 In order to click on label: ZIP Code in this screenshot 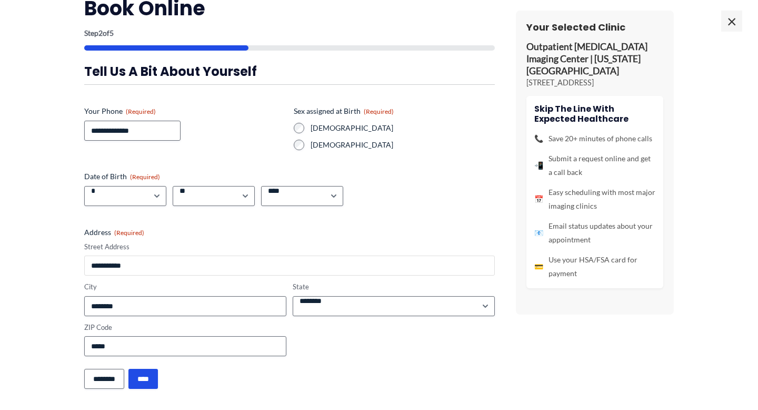, I will do `click(185, 327)`.